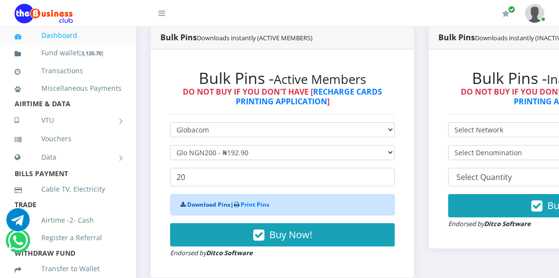 The width and height of the screenshot is (559, 278). What do you see at coordinates (68, 35) in the screenshot?
I see `a: Dashboard` at bounding box center [68, 35].